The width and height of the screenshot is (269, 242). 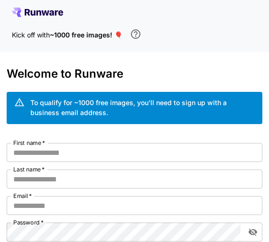 What do you see at coordinates (28, 222) in the screenshot?
I see `label: Password` at bounding box center [28, 222].